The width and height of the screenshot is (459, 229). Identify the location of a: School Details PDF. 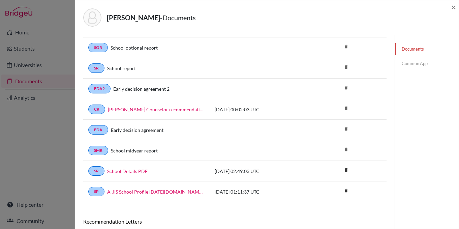
(127, 171).